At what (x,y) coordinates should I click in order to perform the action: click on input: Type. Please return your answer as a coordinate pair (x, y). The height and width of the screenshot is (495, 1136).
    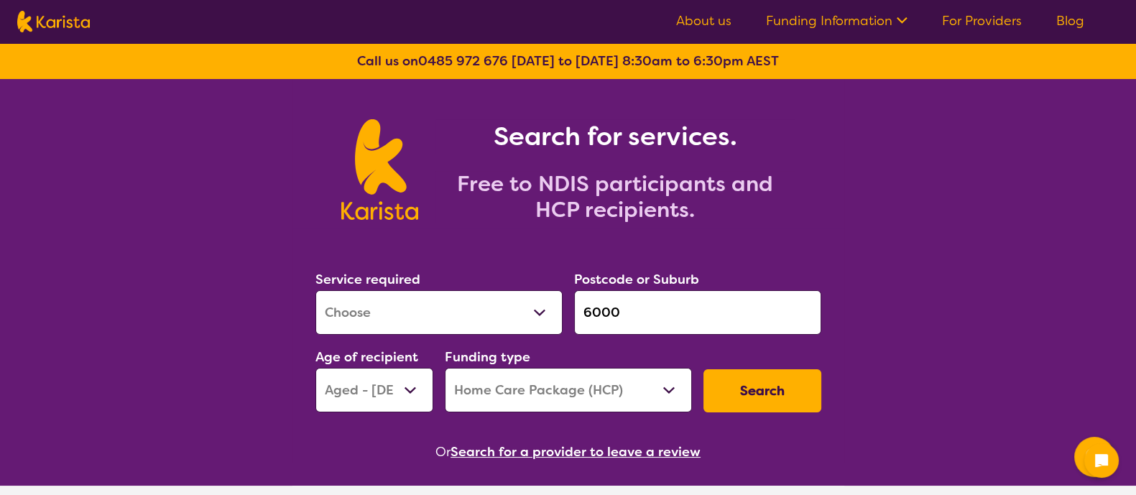
    Looking at the image, I should click on (698, 313).